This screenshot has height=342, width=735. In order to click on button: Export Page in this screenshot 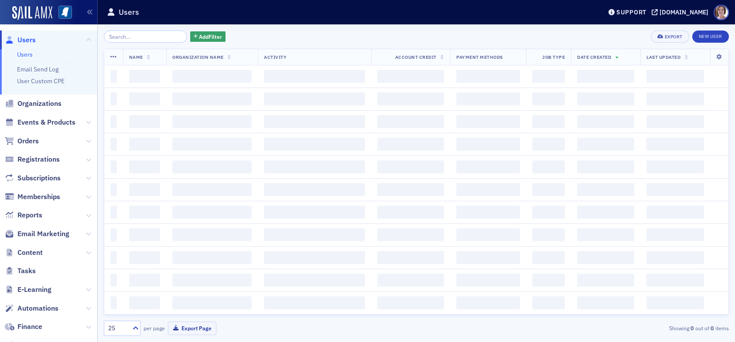, I will do `click(192, 328)`.